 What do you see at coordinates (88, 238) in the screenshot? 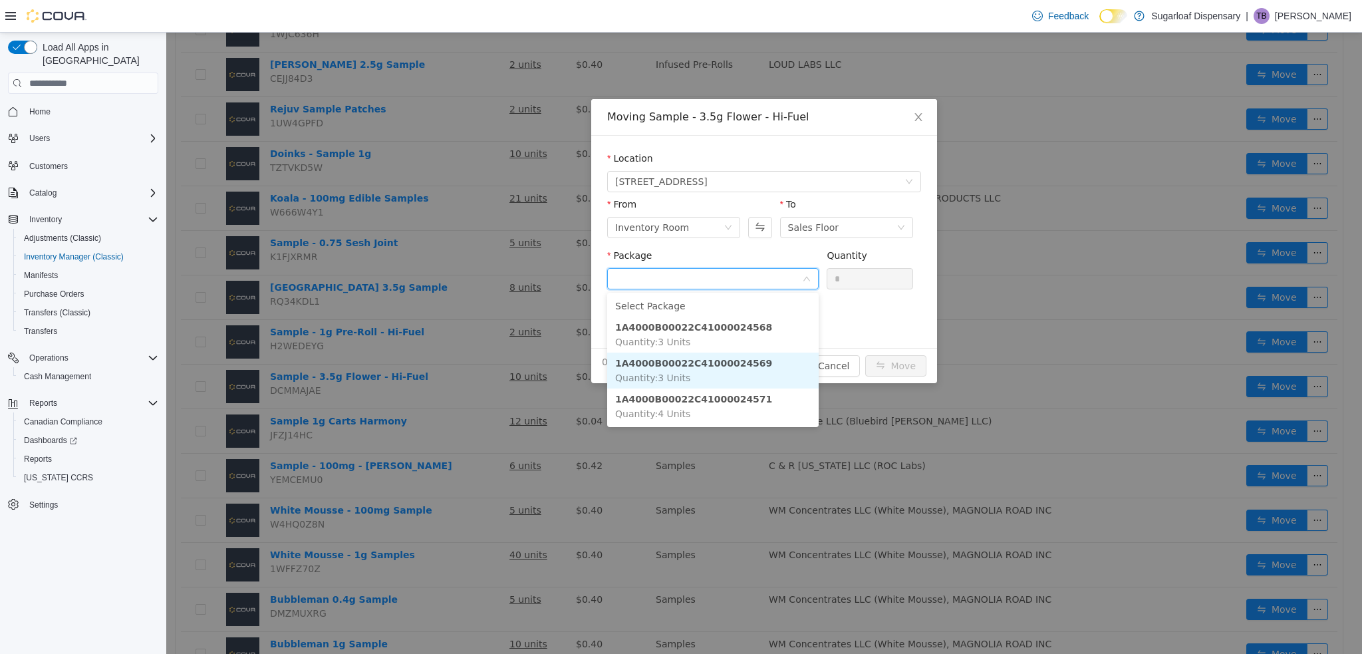
I see `span: Adjustments (Classic)` at bounding box center [88, 238].